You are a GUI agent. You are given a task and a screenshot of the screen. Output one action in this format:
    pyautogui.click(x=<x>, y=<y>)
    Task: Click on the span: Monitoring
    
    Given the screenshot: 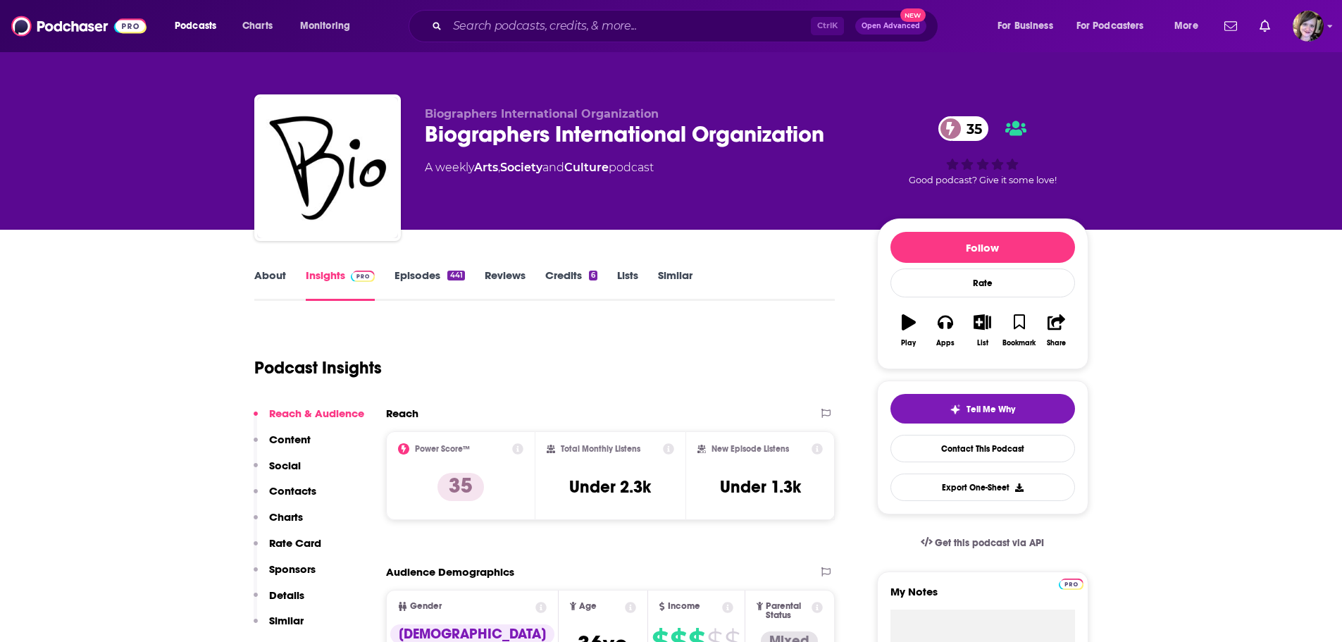 What is the action you would take?
    pyautogui.click(x=325, y=26)
    